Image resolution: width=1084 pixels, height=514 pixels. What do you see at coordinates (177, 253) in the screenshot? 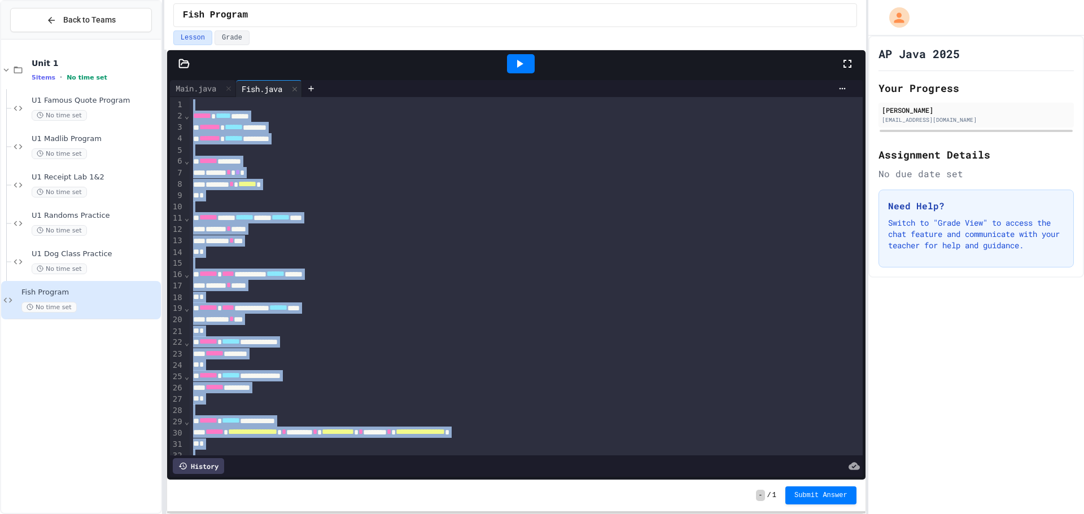
I see `div: 14` at bounding box center [177, 253].